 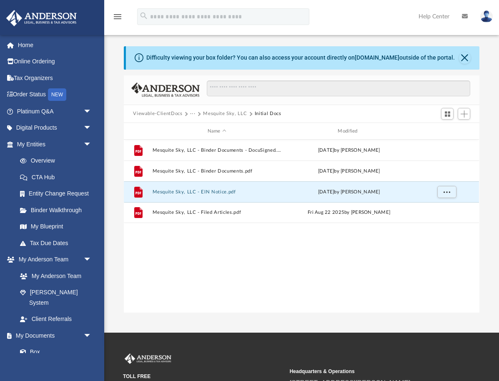 What do you see at coordinates (58, 210) in the screenshot?
I see `a: Binder Walkthrough` at bounding box center [58, 210].